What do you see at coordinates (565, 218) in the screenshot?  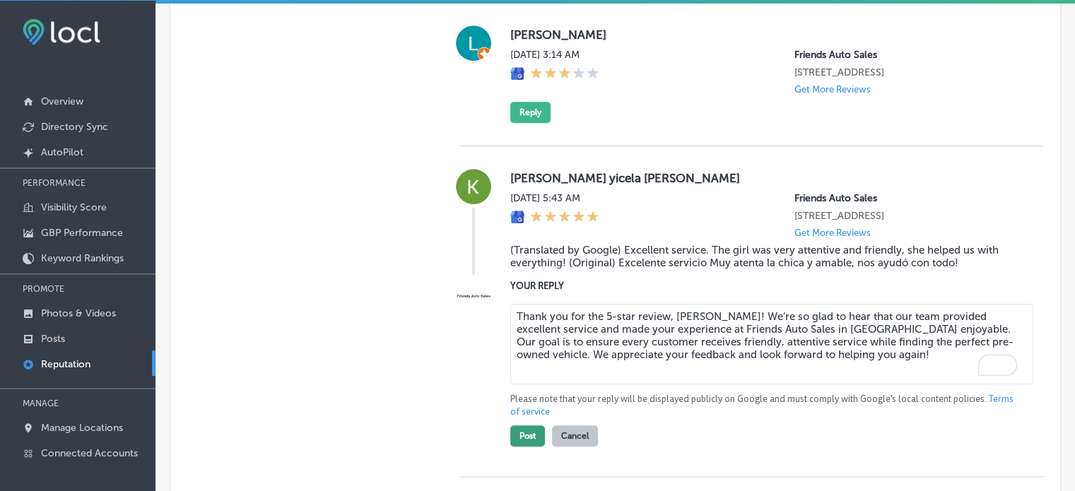 I see `div: 5 Stars` at bounding box center [565, 218].